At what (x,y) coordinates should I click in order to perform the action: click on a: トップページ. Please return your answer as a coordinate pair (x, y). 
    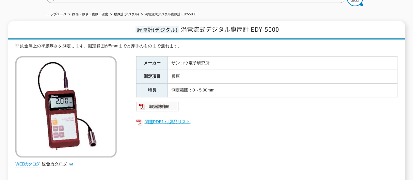
    Looking at the image, I should click on (56, 14).